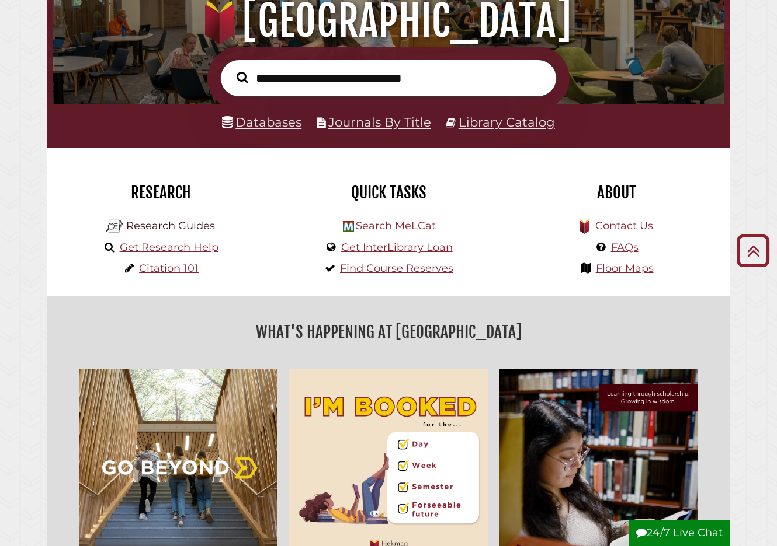 The width and height of the screenshot is (777, 546). I want to click on a: Citation 101, so click(169, 269).